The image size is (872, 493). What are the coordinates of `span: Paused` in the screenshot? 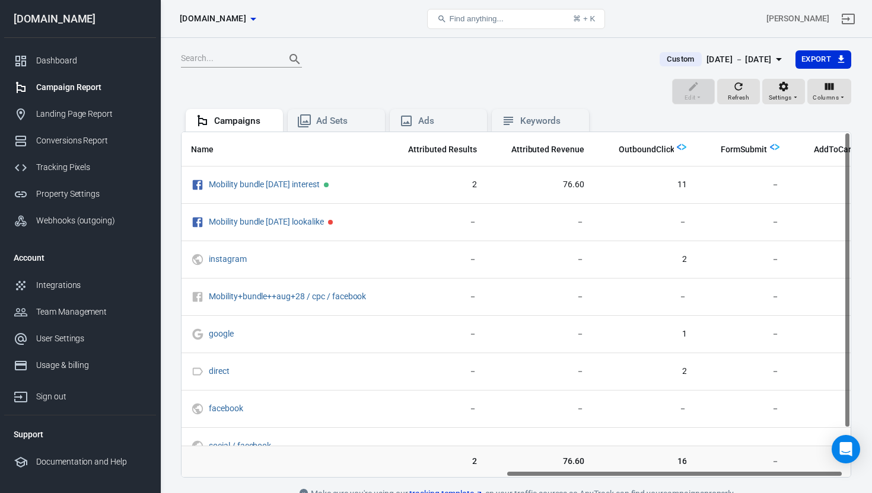 It's located at (330, 222).